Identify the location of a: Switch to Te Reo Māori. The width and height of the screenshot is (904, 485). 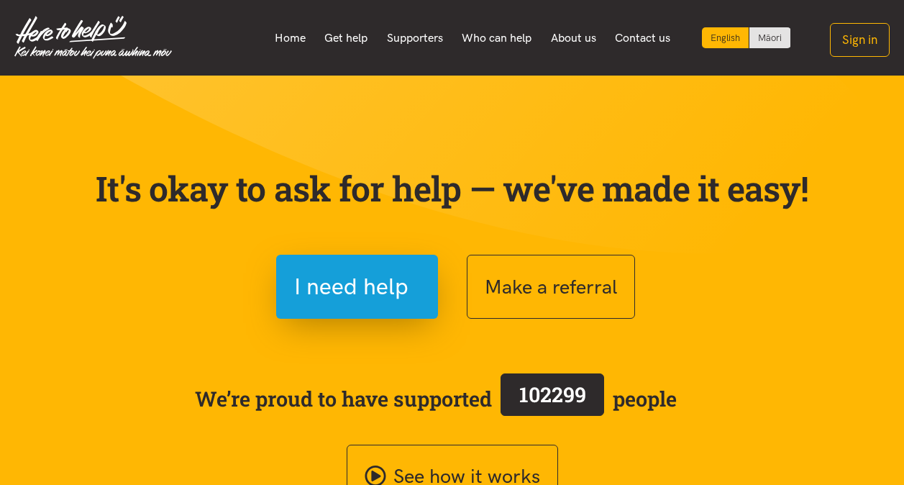
(769, 37).